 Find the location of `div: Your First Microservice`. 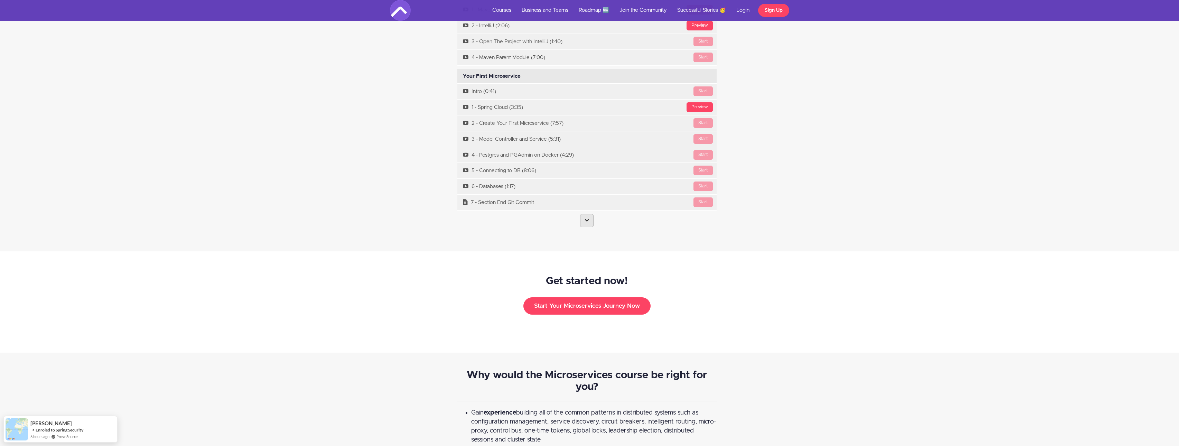

div: Your First Microservice is located at coordinates (587, 76).